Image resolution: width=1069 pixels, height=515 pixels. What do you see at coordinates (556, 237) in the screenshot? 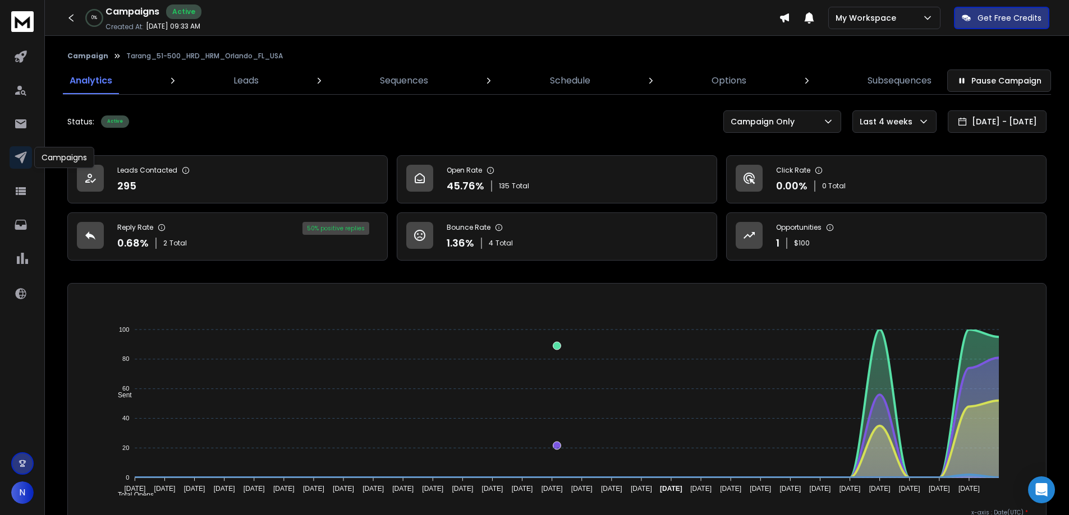
I see `a: Bounce Rate1.36%4Total` at bounding box center [556, 237].